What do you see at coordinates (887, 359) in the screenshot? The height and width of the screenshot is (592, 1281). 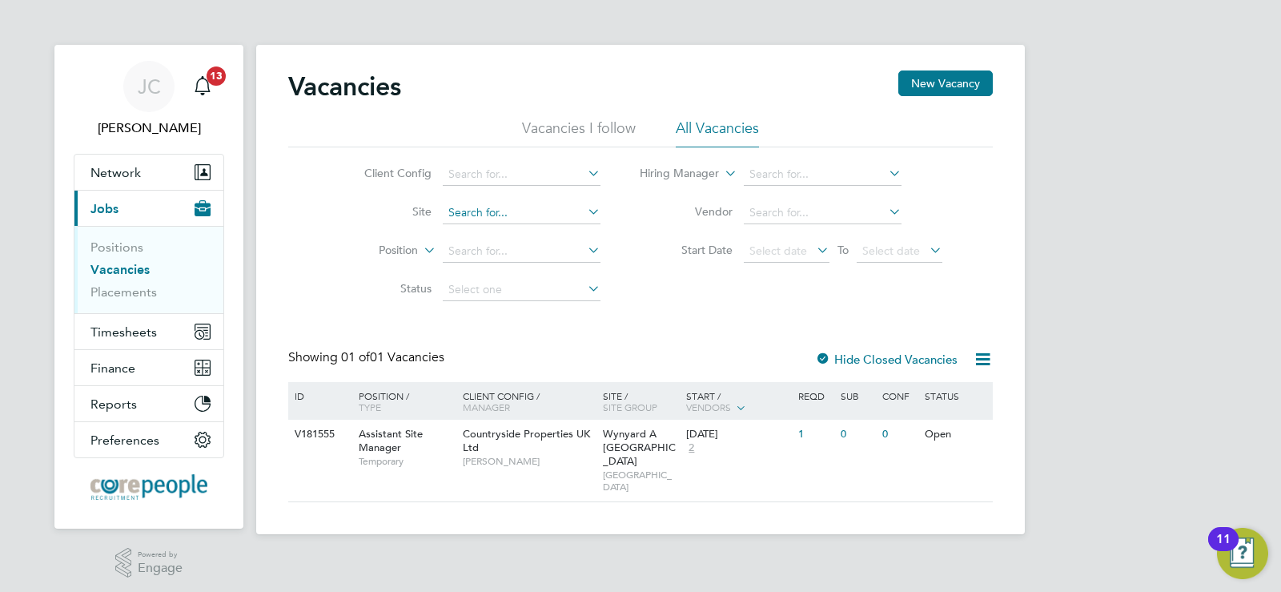 I see `label: Hide Closed Vacancies` at bounding box center [887, 359].